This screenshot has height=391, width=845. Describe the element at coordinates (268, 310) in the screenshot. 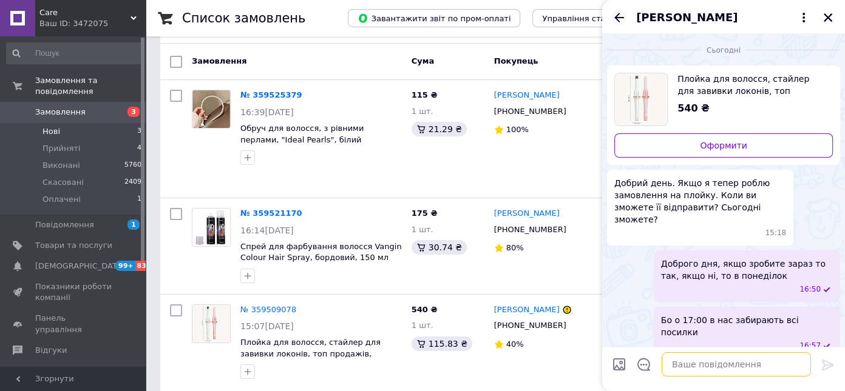

I see `a: № 359509078` at that location.